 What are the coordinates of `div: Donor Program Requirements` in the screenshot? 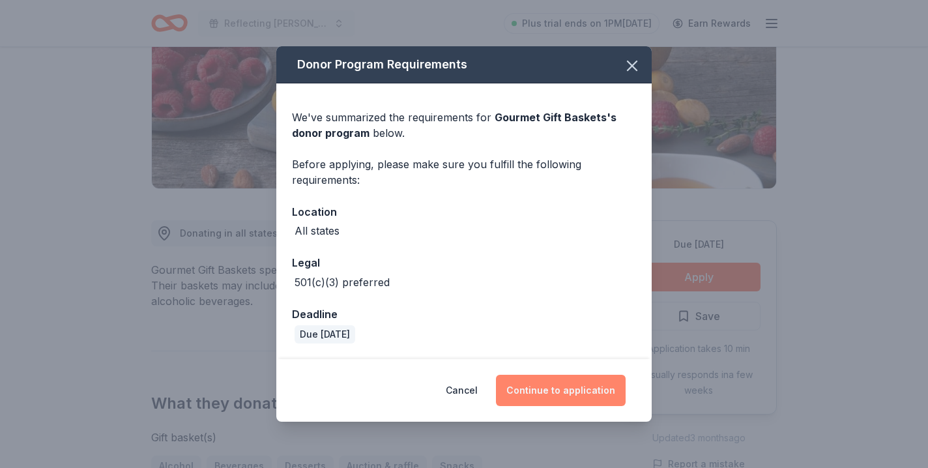 It's located at (464, 65).